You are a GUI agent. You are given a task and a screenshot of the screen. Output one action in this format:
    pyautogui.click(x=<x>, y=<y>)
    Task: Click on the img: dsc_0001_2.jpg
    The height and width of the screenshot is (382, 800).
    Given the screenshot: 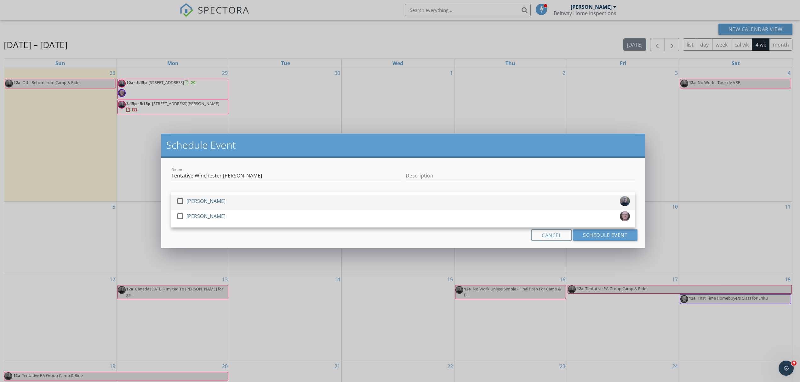 What is the action you would take?
    pyautogui.click(x=625, y=216)
    